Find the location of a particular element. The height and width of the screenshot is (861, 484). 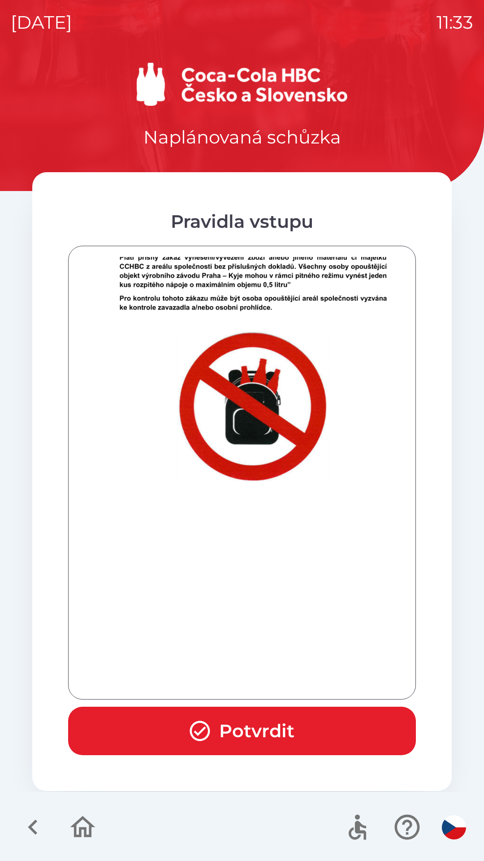

p: Naplánovaná schůzka is located at coordinates (242, 137).